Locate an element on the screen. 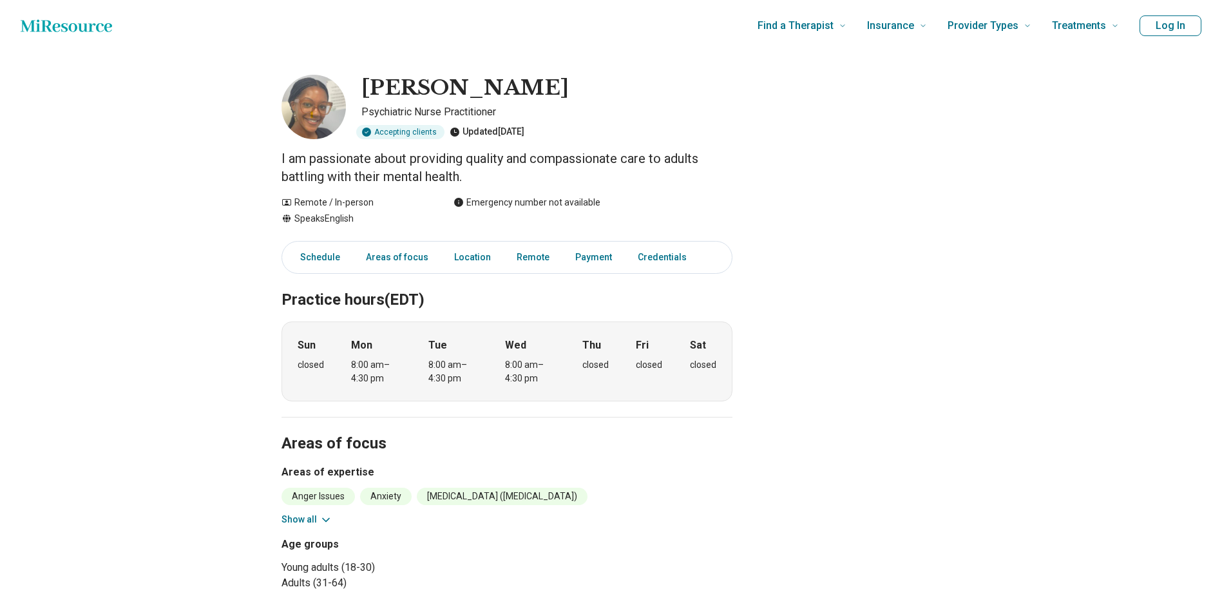 The width and height of the screenshot is (1222, 605). button: Log In is located at coordinates (1171, 26).